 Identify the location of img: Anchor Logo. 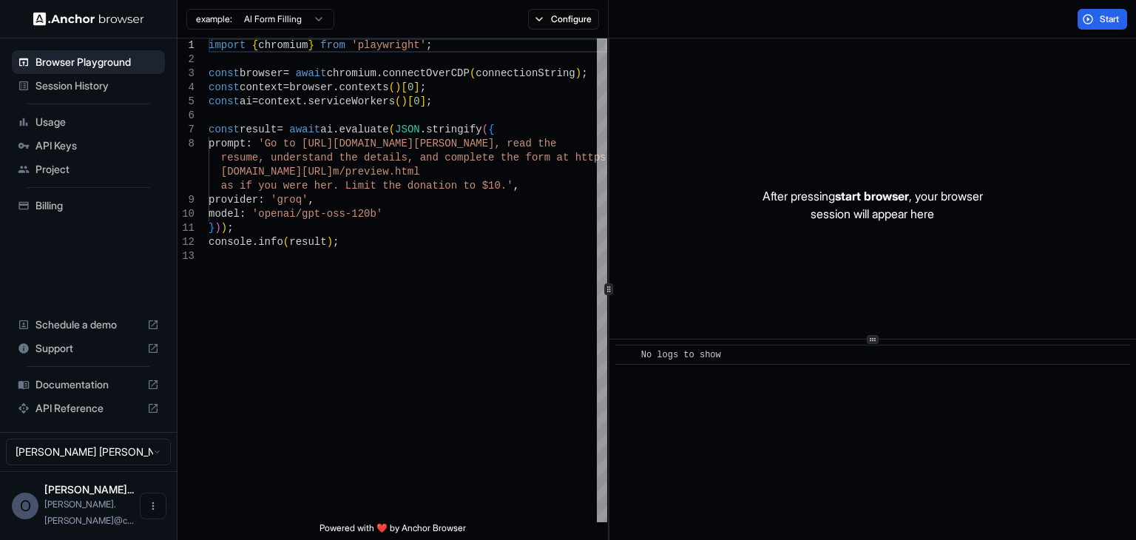
(89, 18).